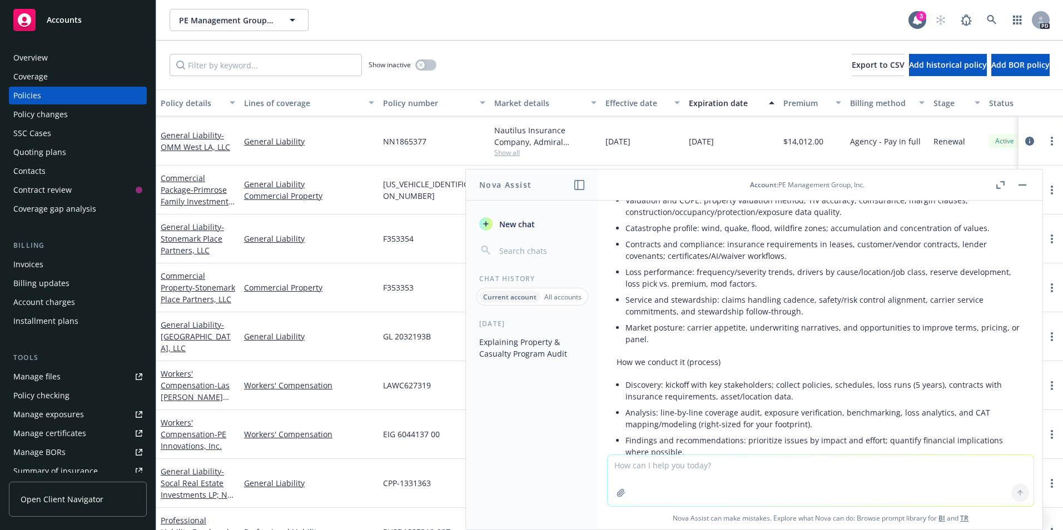 The width and height of the screenshot is (1063, 530). What do you see at coordinates (49, 434) in the screenshot?
I see `div: Manage certificates` at bounding box center [49, 434].